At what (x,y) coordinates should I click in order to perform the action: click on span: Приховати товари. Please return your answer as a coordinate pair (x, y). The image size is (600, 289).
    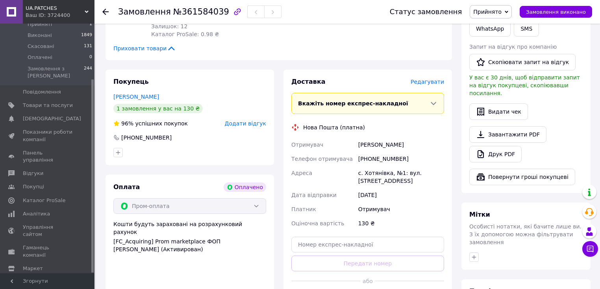
    Looking at the image, I should click on (144, 48).